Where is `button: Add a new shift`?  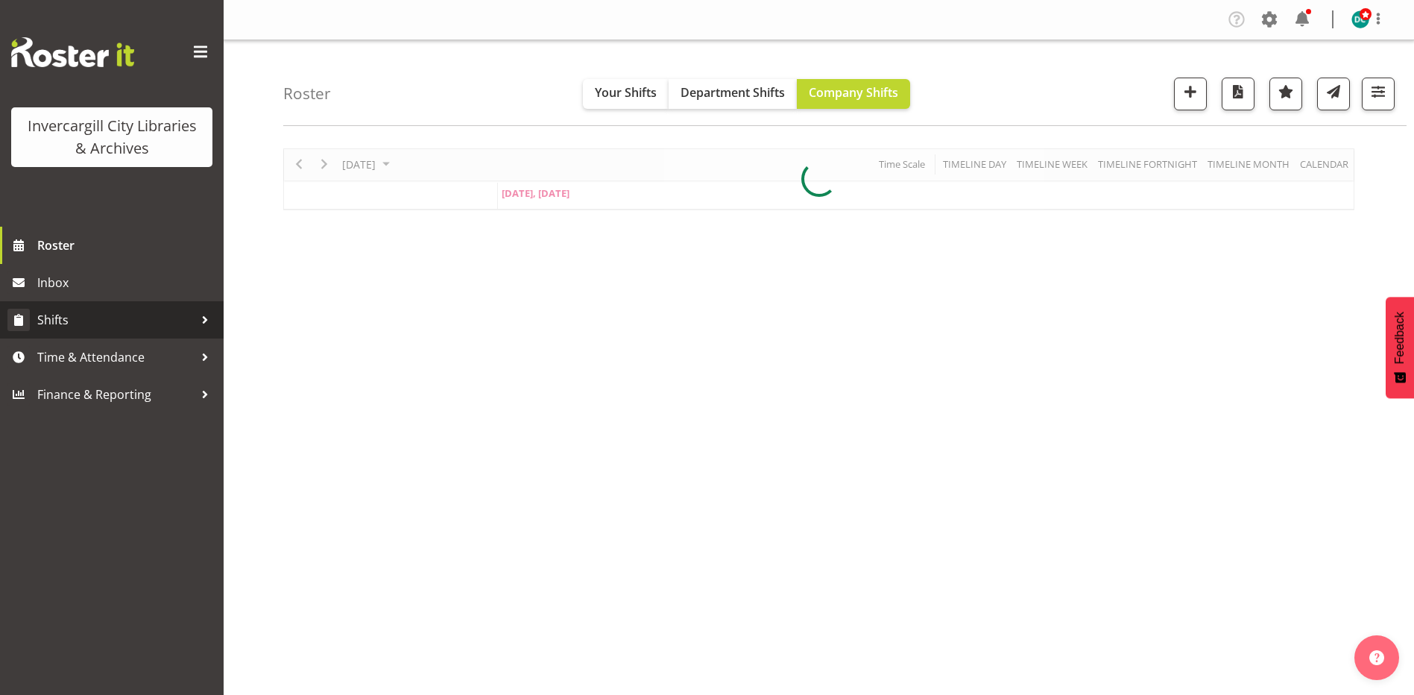
button: Add a new shift is located at coordinates (1191, 94).